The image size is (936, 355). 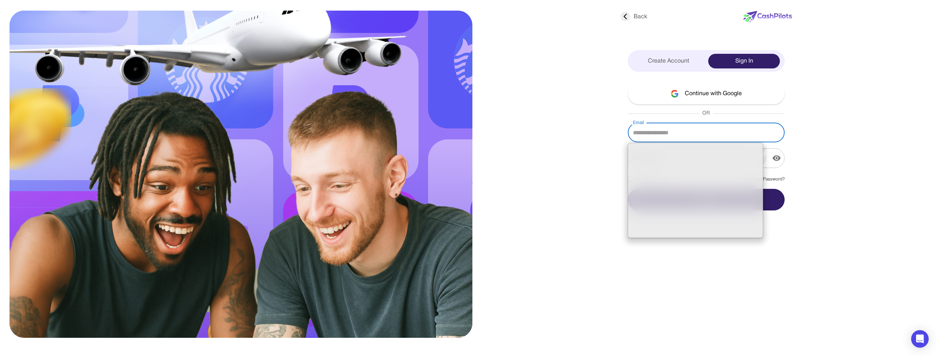 I want to click on label: Email, so click(x=639, y=122).